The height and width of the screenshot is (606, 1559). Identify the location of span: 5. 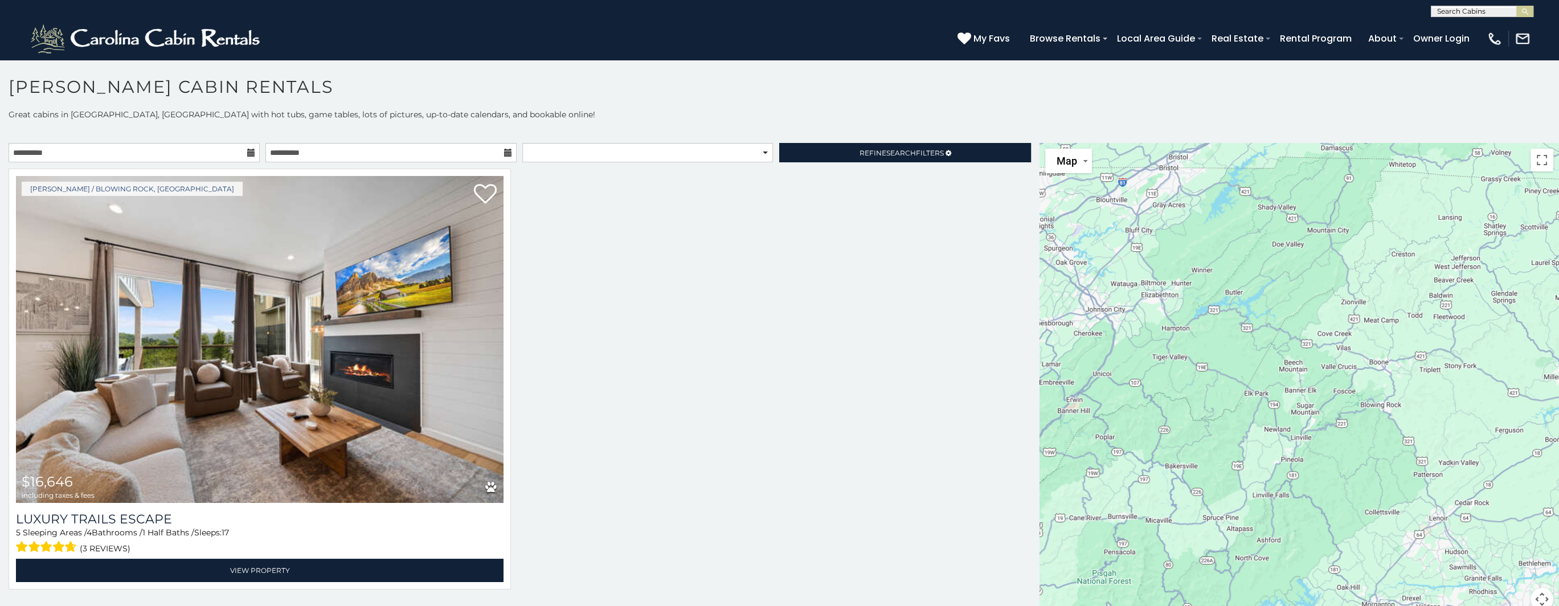
(18, 532).